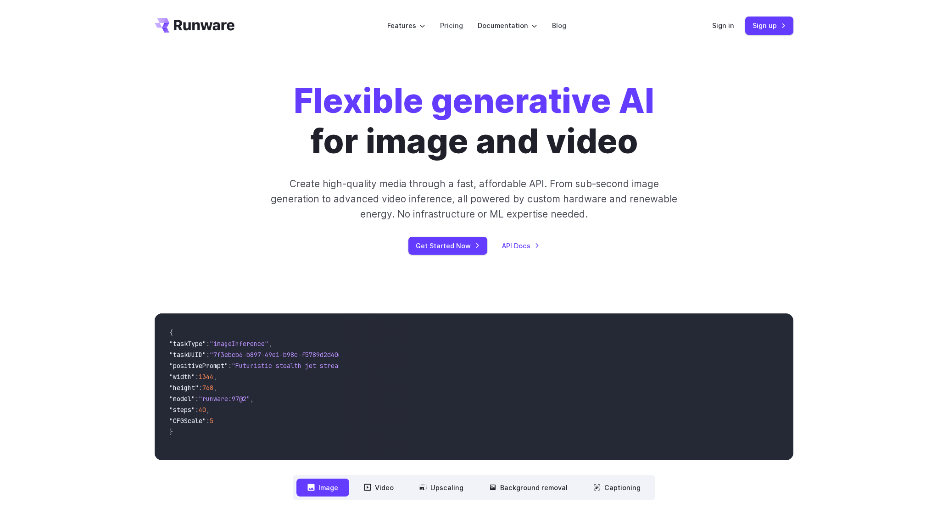  Describe the element at coordinates (474, 101) in the screenshot. I see `strong: Flexible generative AI` at that location.